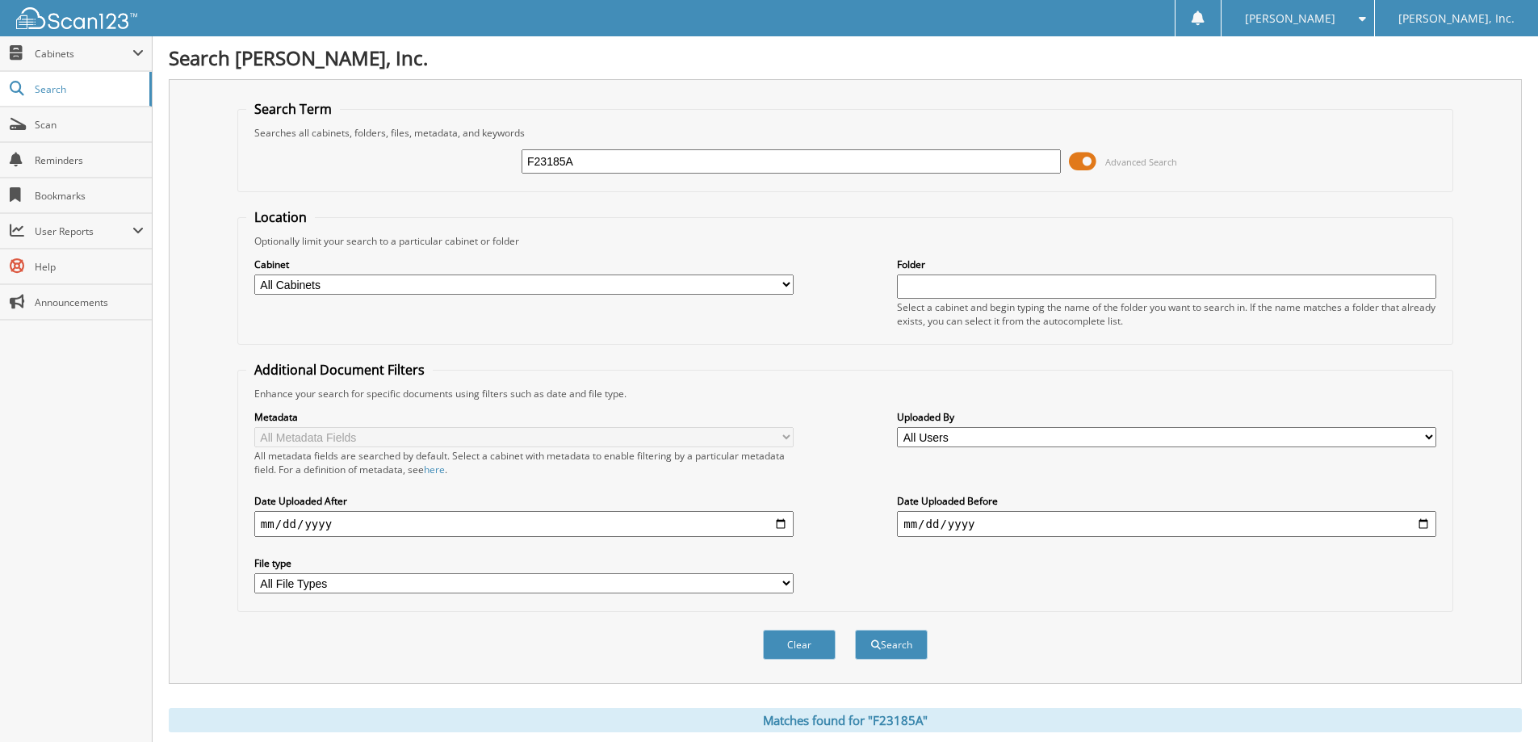 The width and height of the screenshot is (1538, 742). What do you see at coordinates (891, 644) in the screenshot?
I see `button: Search` at bounding box center [891, 644].